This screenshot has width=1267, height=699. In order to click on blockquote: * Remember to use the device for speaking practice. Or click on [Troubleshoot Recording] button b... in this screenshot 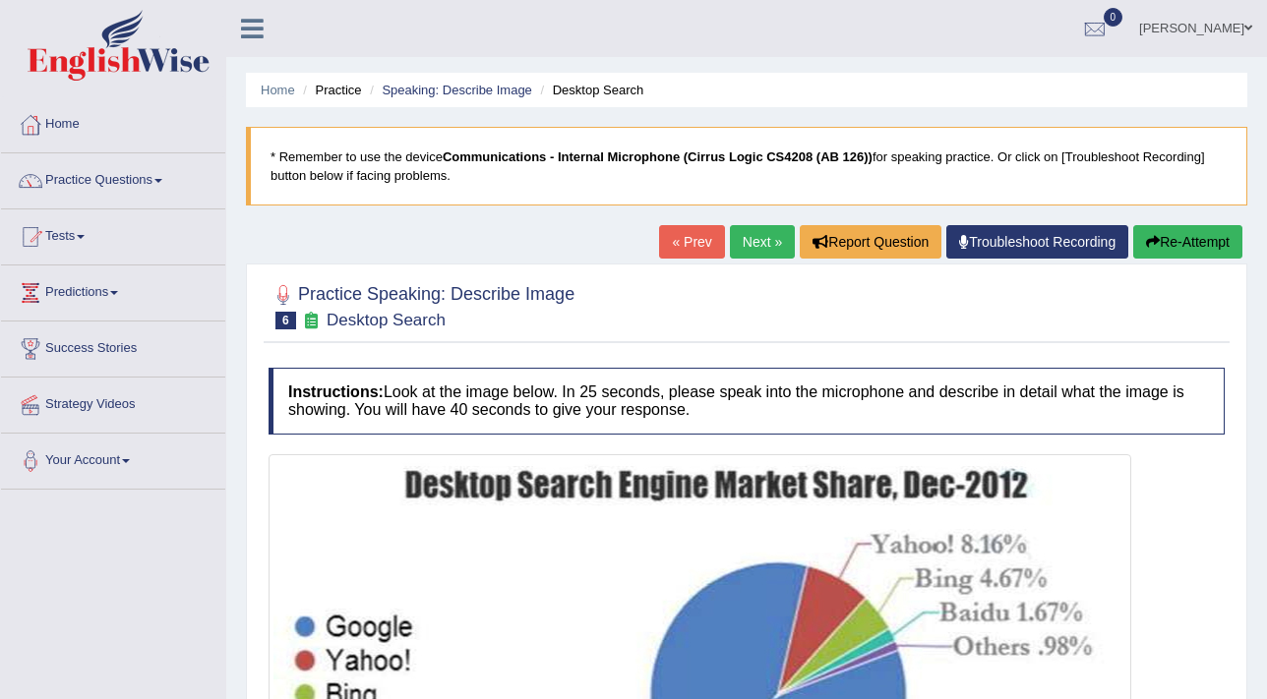, I will do `click(746, 166)`.